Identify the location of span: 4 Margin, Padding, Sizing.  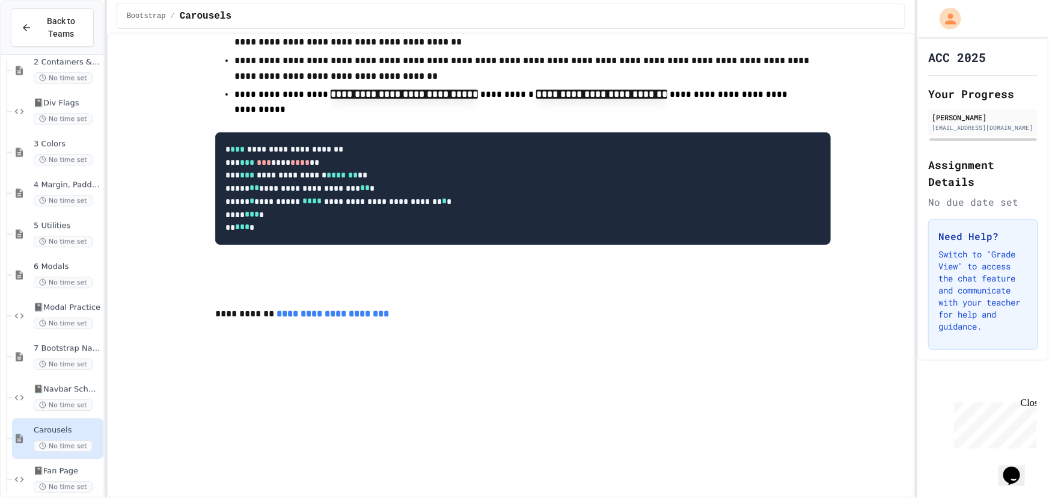
(67, 184).